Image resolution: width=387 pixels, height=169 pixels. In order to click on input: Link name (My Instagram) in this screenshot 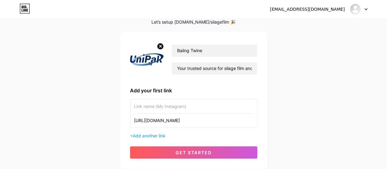, I will do `click(194, 106)`.